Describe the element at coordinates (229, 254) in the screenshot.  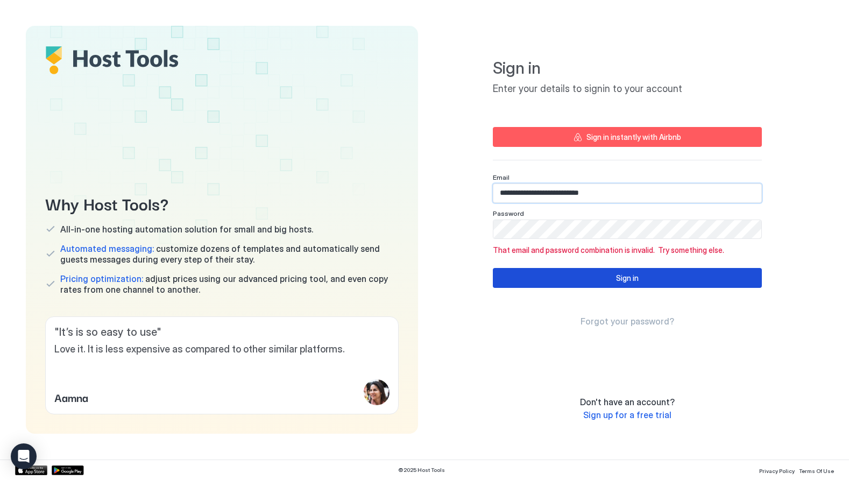
I see `span: customize dozens of templates and automatically send guests messages during every step of their s...` at that location.